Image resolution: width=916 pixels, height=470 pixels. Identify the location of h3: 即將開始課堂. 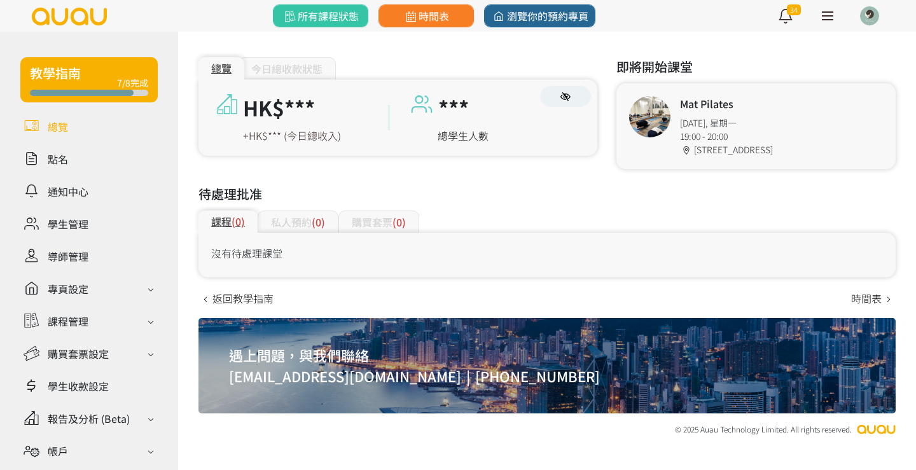
(756, 67).